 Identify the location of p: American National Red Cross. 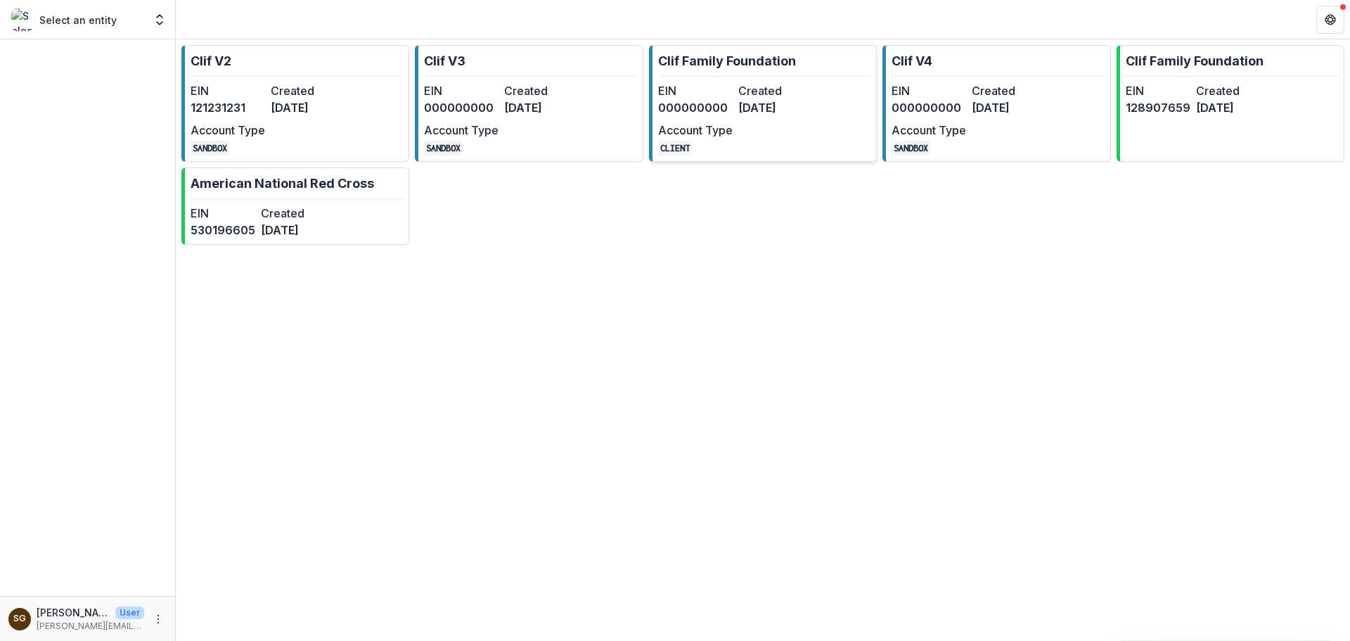
(282, 183).